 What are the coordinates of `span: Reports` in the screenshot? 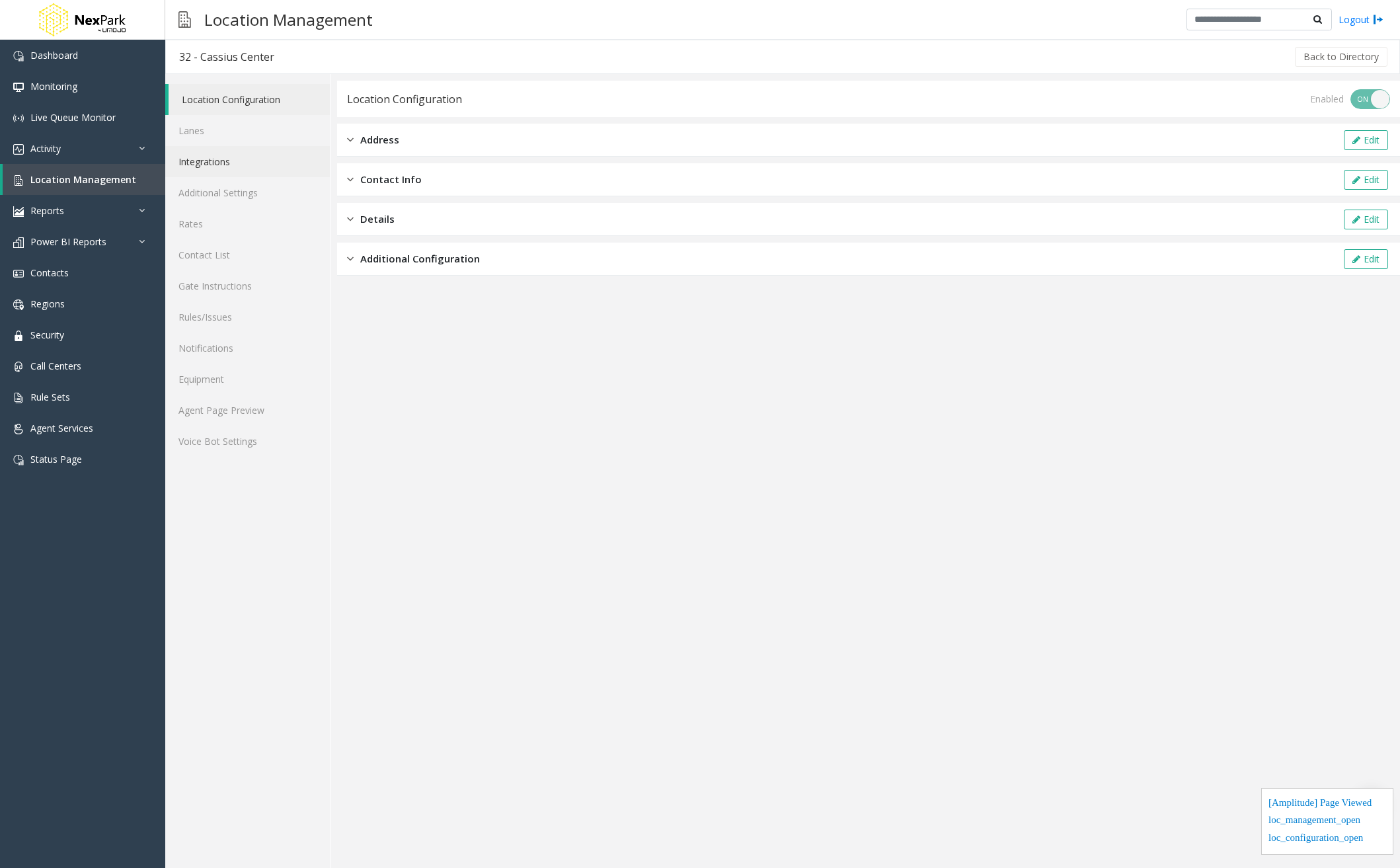 It's located at (47, 210).